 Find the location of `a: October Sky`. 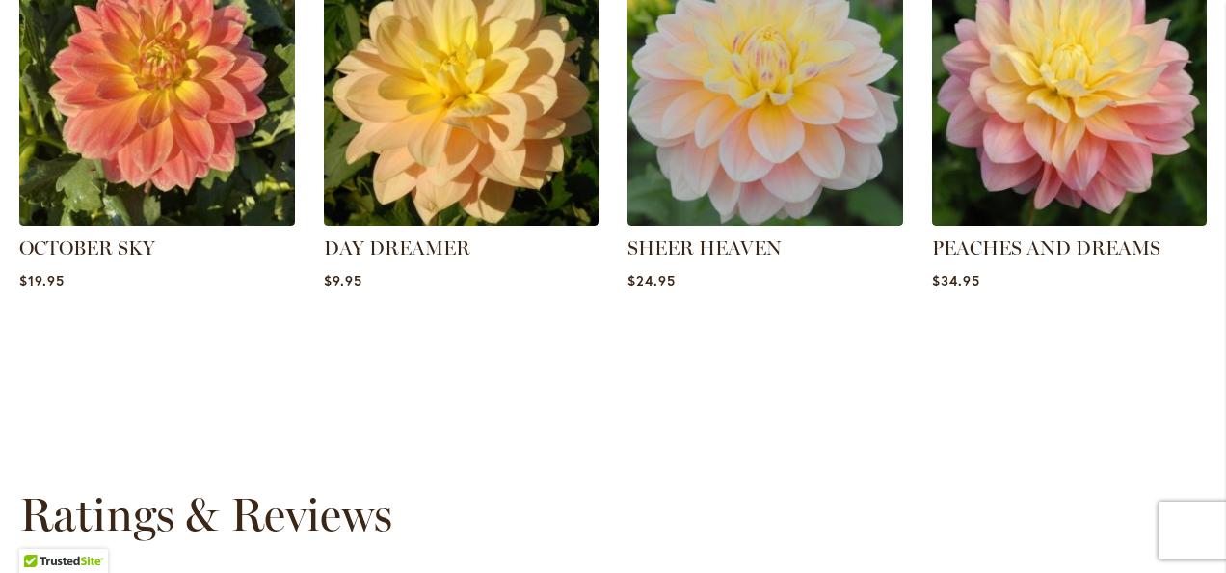

a: October Sky is located at coordinates (157, 220).